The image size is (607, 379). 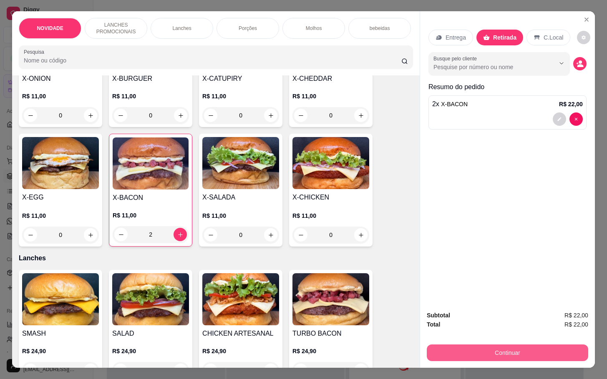 What do you see at coordinates (60, 79) in the screenshot?
I see `h4: X-ONION` at bounding box center [60, 79].